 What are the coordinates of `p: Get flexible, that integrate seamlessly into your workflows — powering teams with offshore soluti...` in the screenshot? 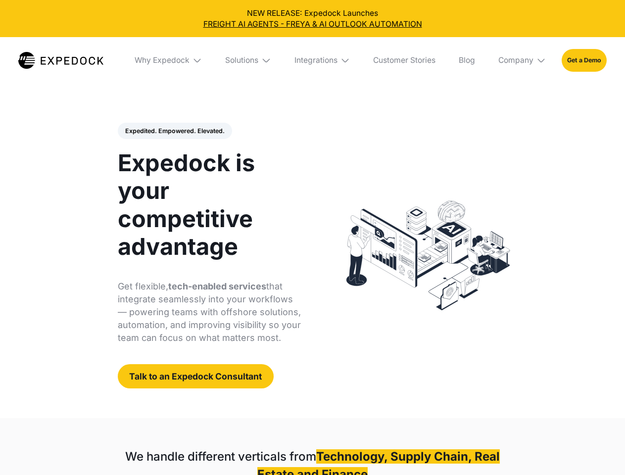 It's located at (209, 312).